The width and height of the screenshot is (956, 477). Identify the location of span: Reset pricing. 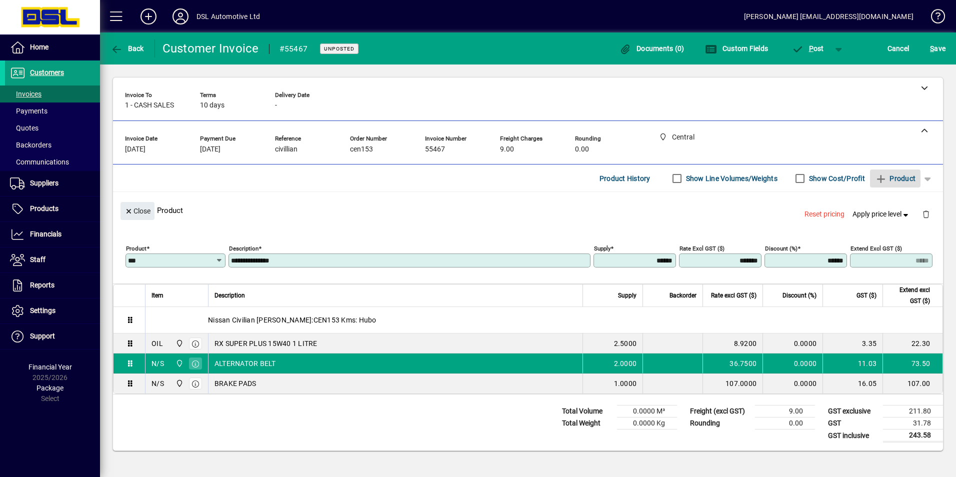
(825, 214).